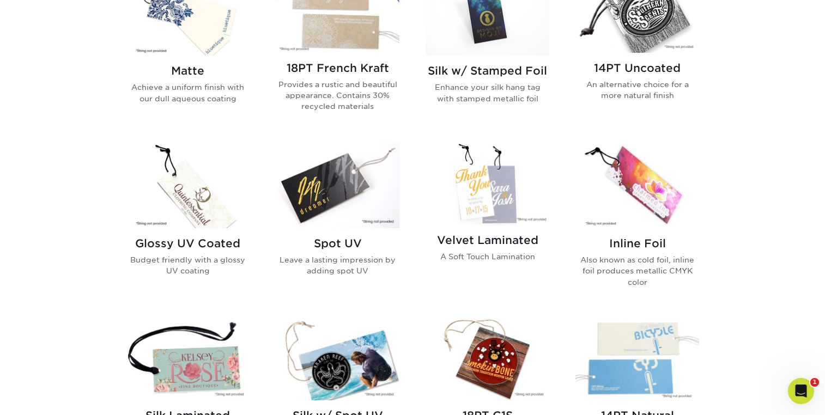  I want to click on h2: Spot UV, so click(337, 243).